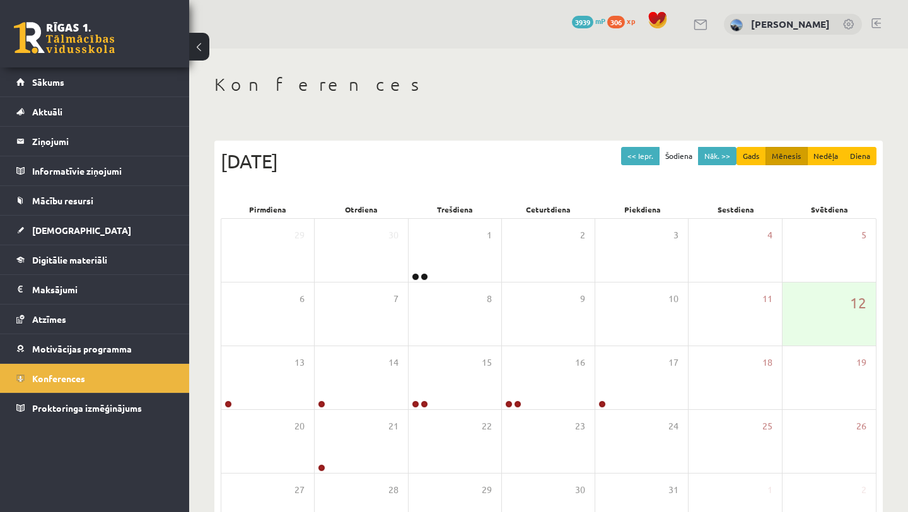 The height and width of the screenshot is (512, 908). I want to click on span: Proktoringa izmēģinājums, so click(87, 408).